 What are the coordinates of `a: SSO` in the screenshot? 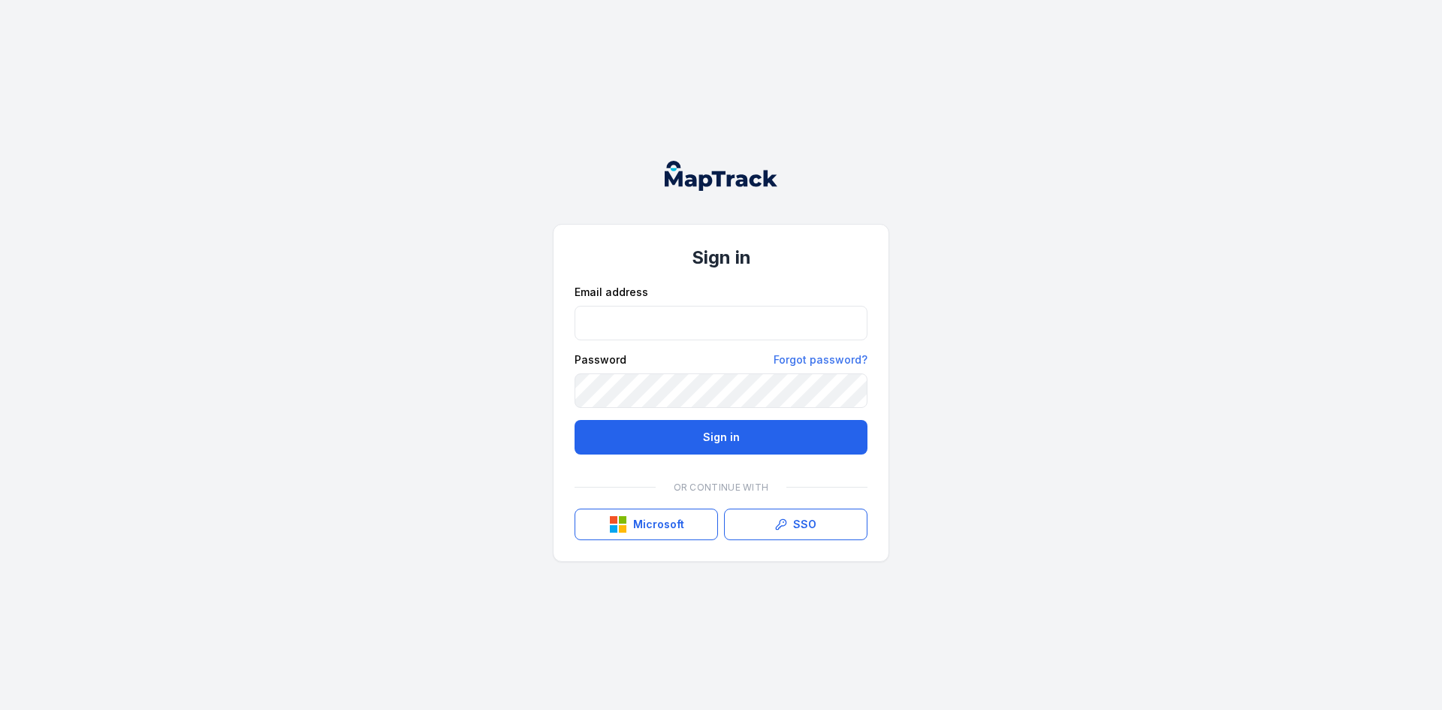 It's located at (795, 524).